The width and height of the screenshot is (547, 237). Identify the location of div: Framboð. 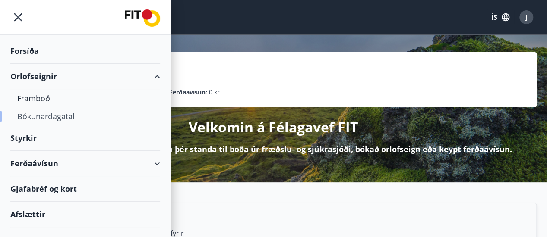
(85, 98).